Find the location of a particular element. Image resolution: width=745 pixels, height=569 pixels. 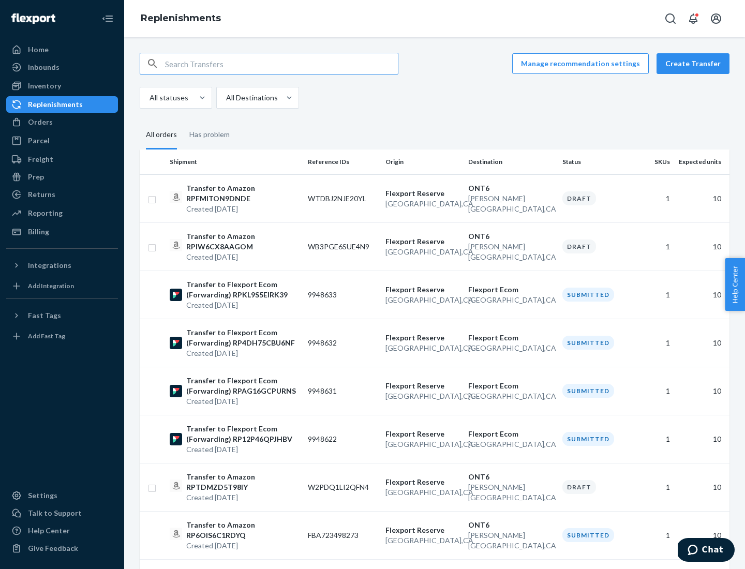

button: Open notifications is located at coordinates (694, 19).